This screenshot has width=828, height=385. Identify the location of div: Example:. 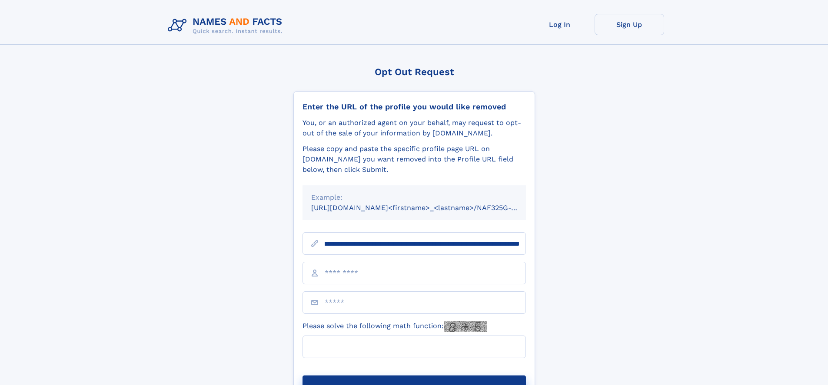
(414, 198).